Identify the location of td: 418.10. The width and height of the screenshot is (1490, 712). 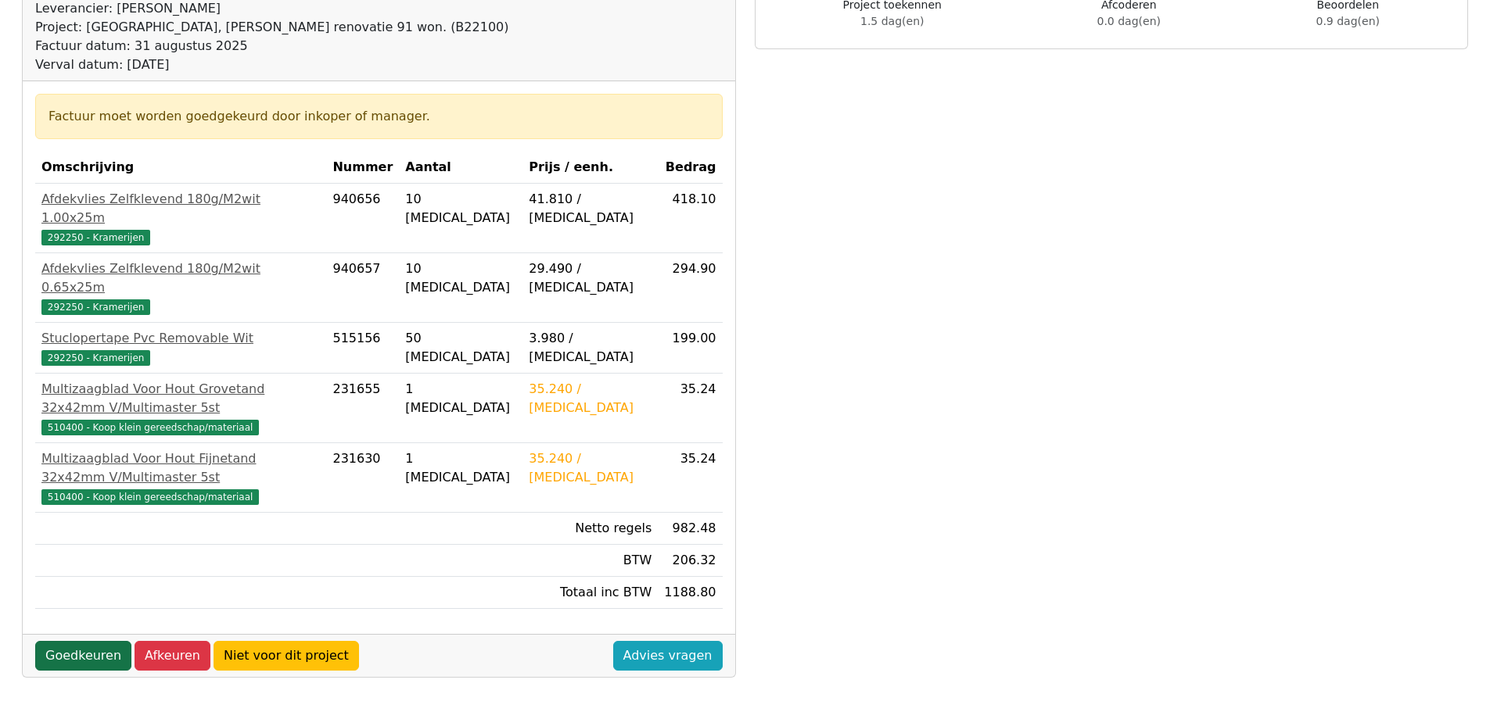
(690, 218).